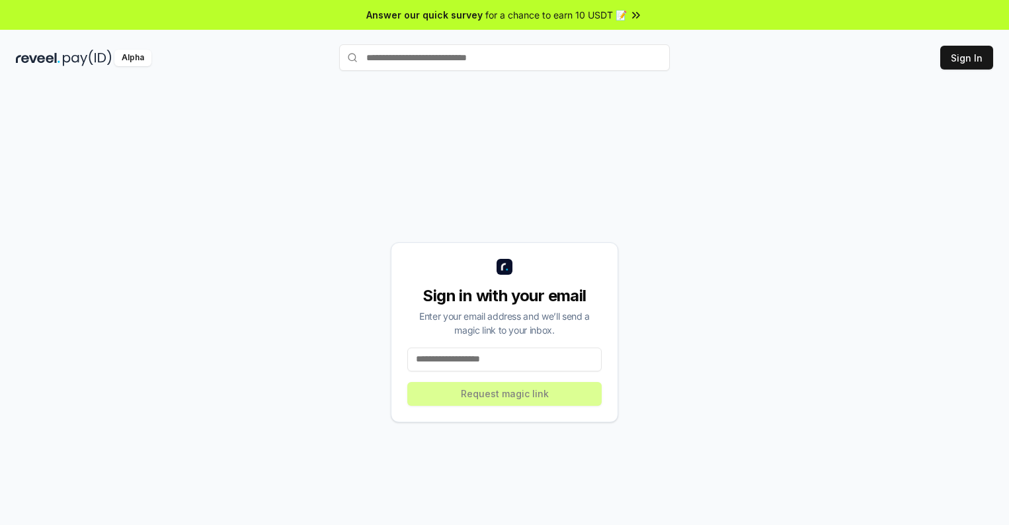 The width and height of the screenshot is (1009, 525). Describe the element at coordinates (425, 15) in the screenshot. I see `span: Answer our quick survey` at that location.